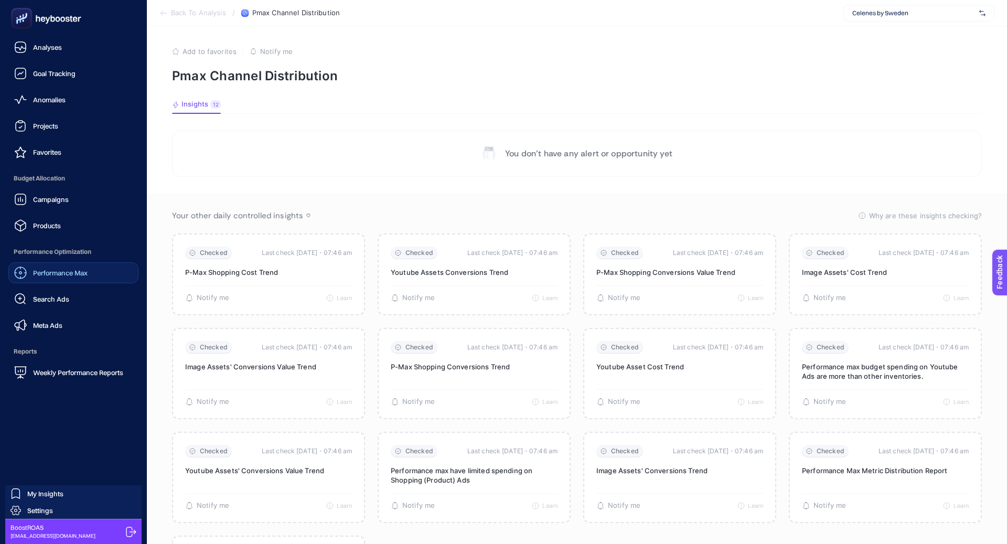 This screenshot has height=544, width=1007. I want to click on span: Reports, so click(73, 351).